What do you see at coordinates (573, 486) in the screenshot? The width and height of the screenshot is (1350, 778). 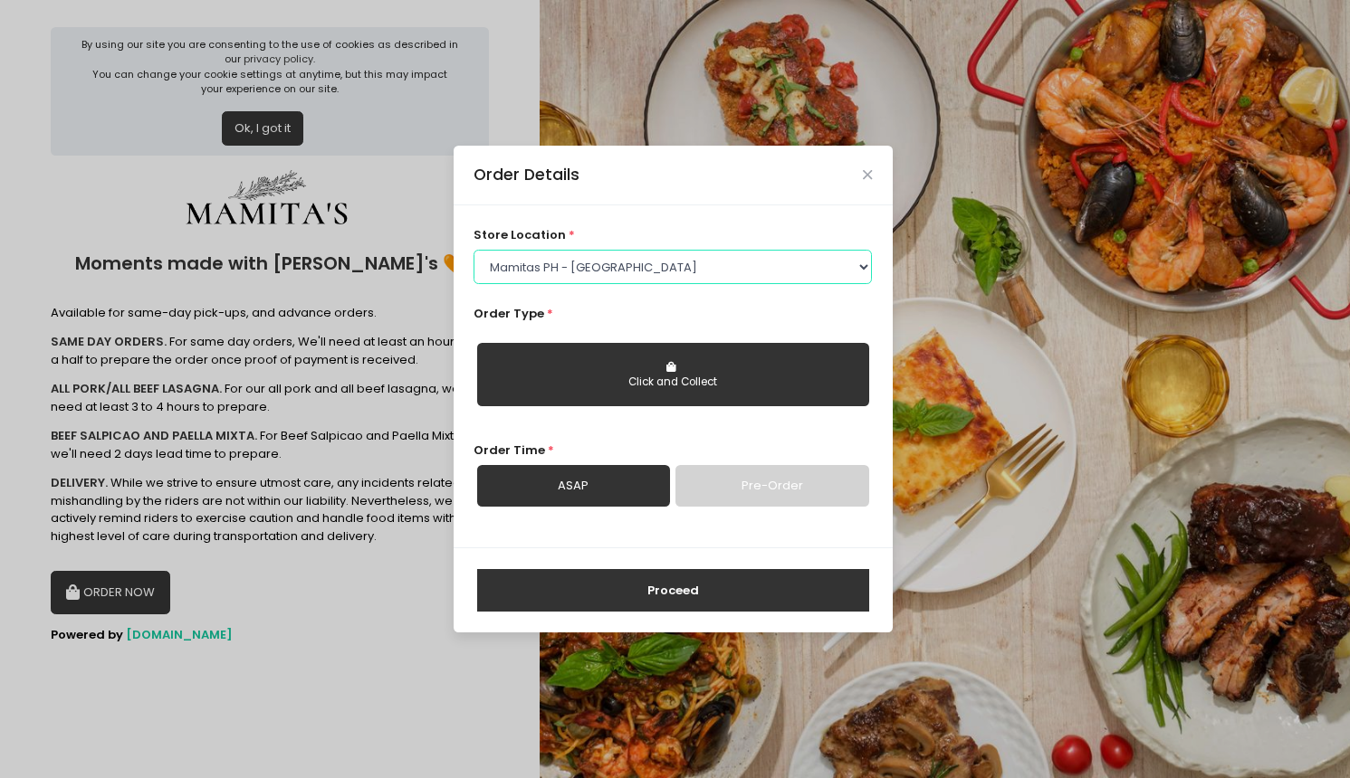 I see `a: ASAP` at bounding box center [573, 486].